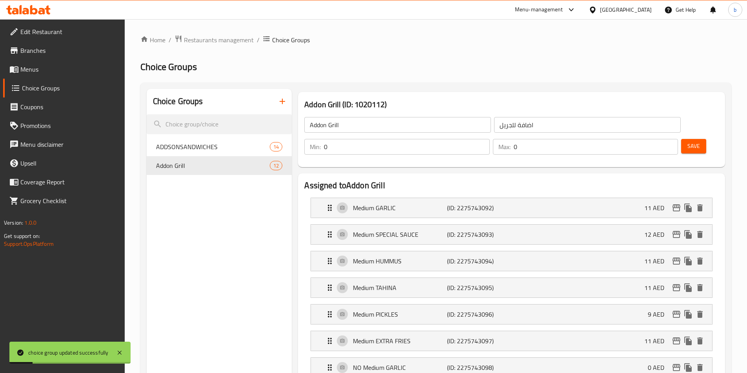 This screenshot has width=747, height=373. What do you see at coordinates (22, 236) in the screenshot?
I see `span: Get support on:` at bounding box center [22, 236].